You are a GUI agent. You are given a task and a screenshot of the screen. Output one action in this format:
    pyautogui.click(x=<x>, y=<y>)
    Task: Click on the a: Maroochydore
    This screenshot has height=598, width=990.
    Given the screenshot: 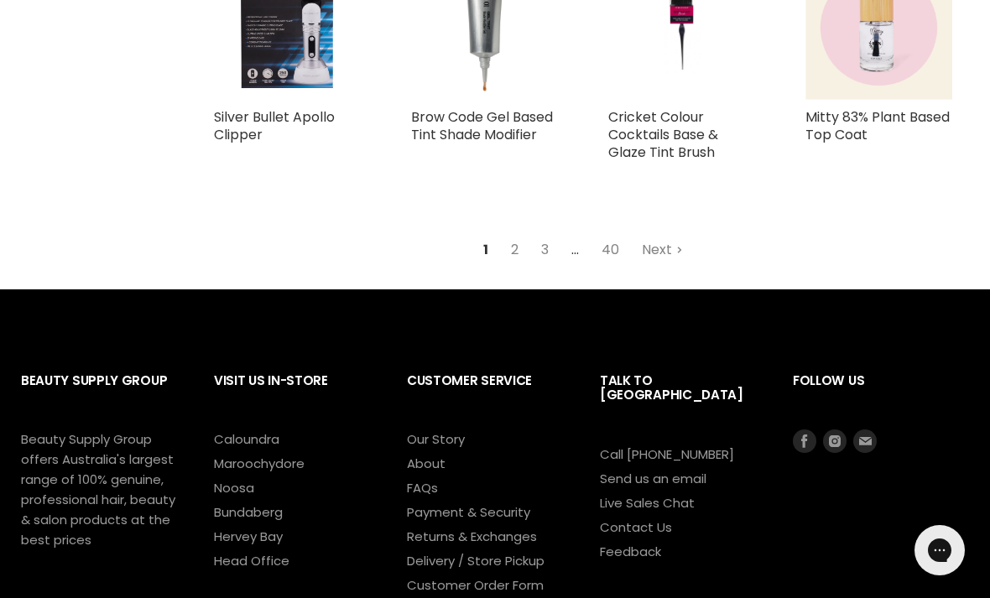 What is the action you would take?
    pyautogui.click(x=259, y=463)
    